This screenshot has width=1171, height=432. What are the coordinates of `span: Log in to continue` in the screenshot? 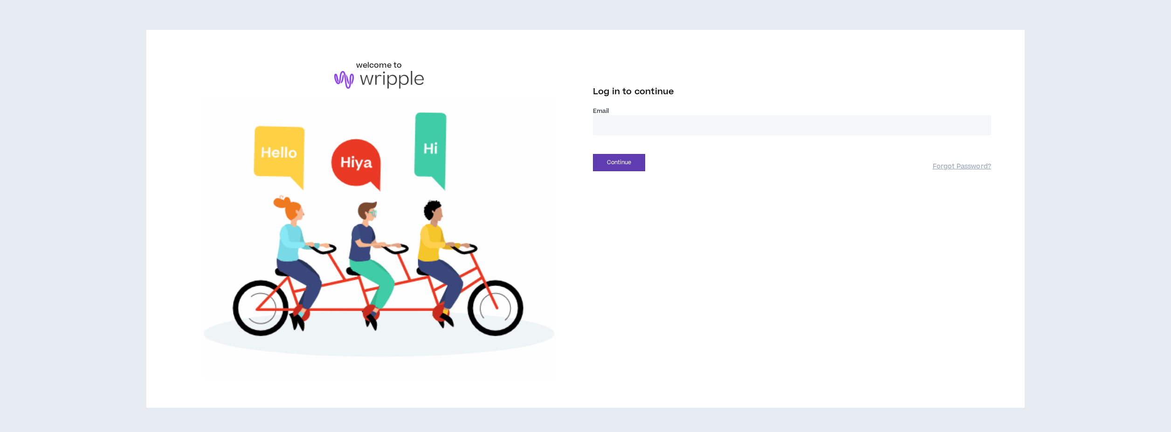 It's located at (633, 91).